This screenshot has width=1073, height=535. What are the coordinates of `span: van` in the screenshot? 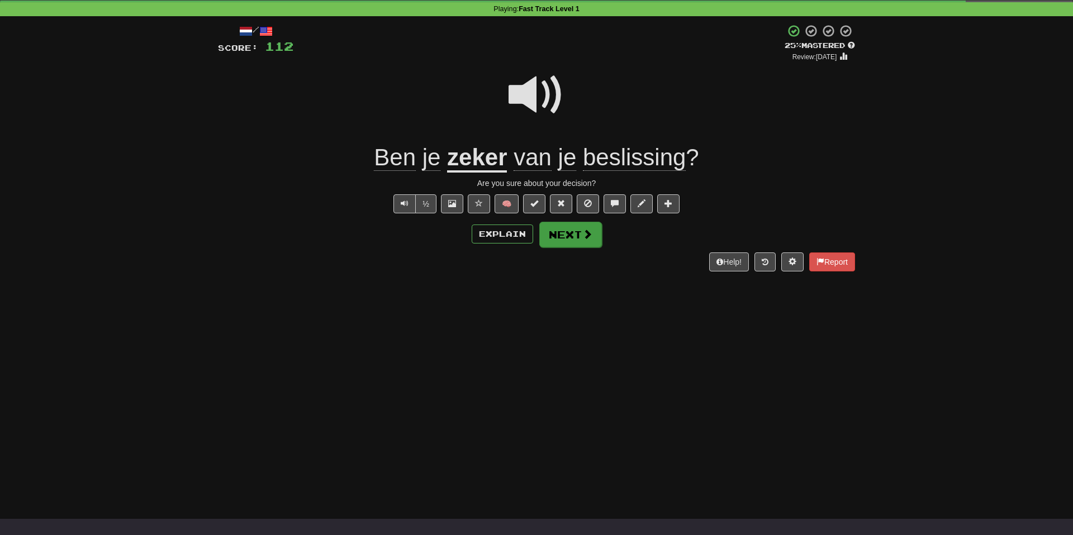 It's located at (532, 158).